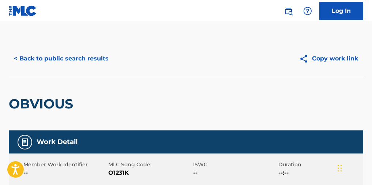  I want to click on button: < Back to public search results, so click(61, 59).